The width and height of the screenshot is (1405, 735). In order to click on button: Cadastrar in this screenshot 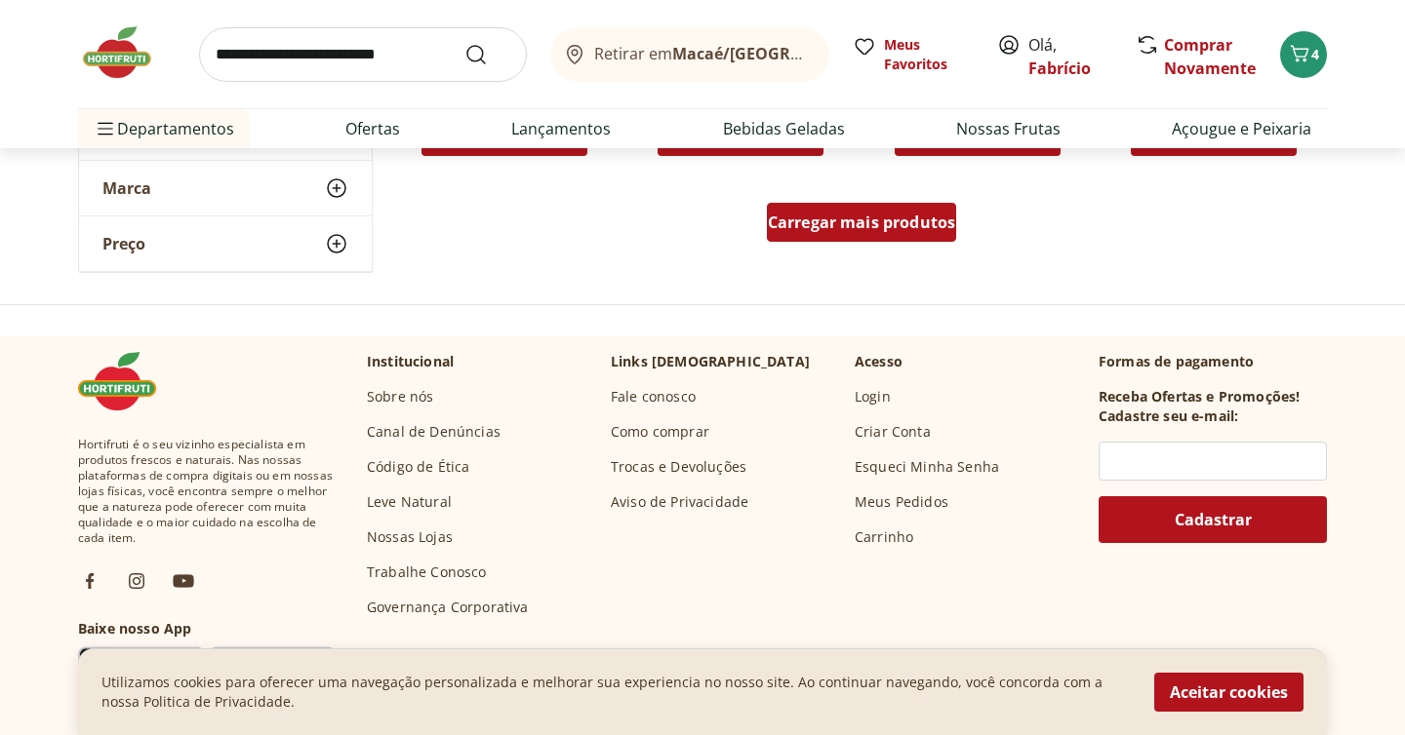, I will do `click(1212, 520)`.